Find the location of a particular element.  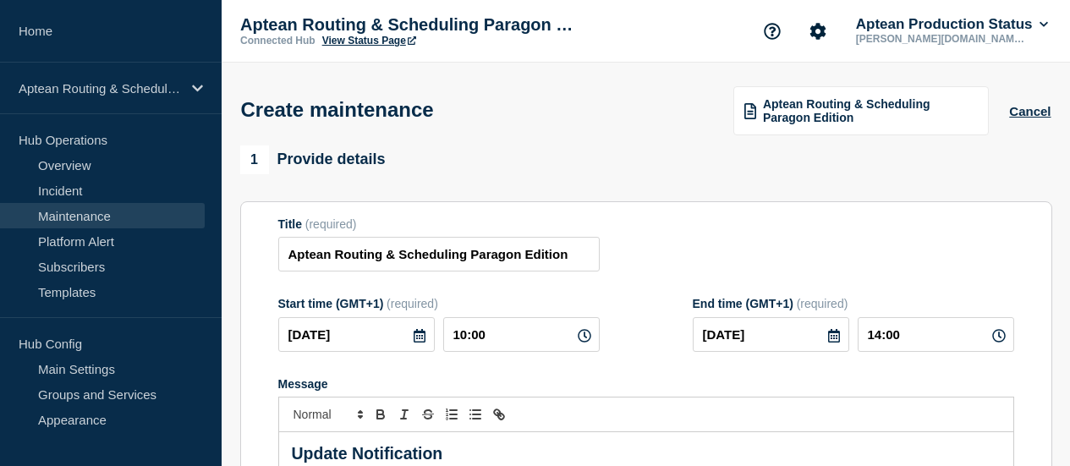

div: Provide details is located at coordinates (313, 160).